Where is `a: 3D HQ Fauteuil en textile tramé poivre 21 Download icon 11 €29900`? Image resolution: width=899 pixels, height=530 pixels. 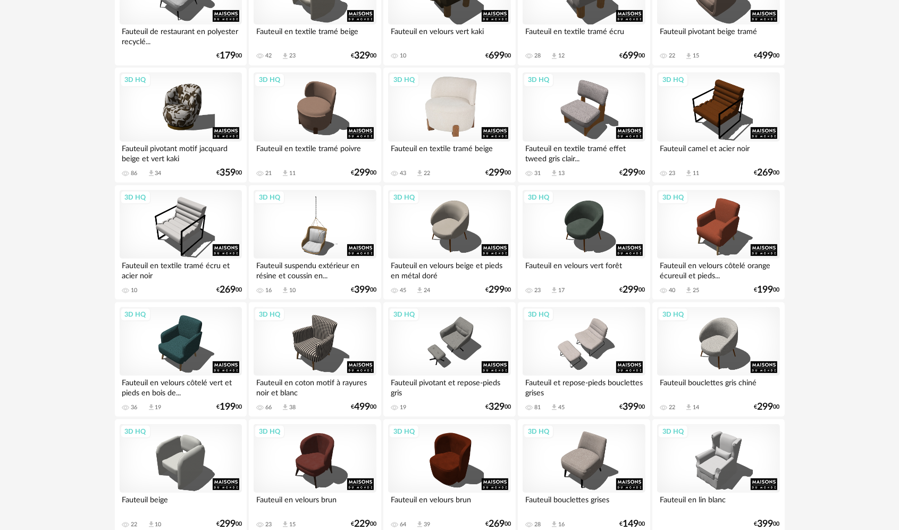 a: 3D HQ Fauteuil en textile tramé poivre 21 Download icon 11 €29900 is located at coordinates (315, 125).